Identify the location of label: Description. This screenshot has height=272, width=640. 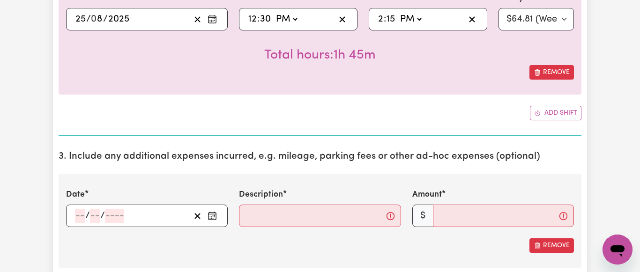
(261, 195).